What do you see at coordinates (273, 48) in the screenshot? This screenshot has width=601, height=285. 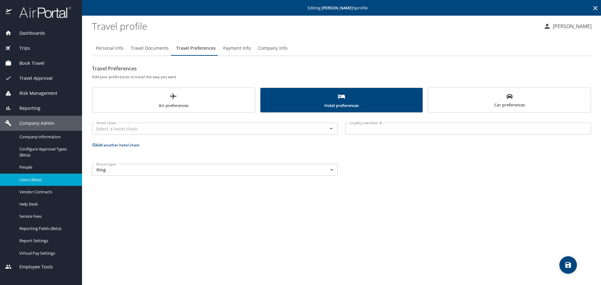 I see `span: Company Info` at bounding box center [273, 48].